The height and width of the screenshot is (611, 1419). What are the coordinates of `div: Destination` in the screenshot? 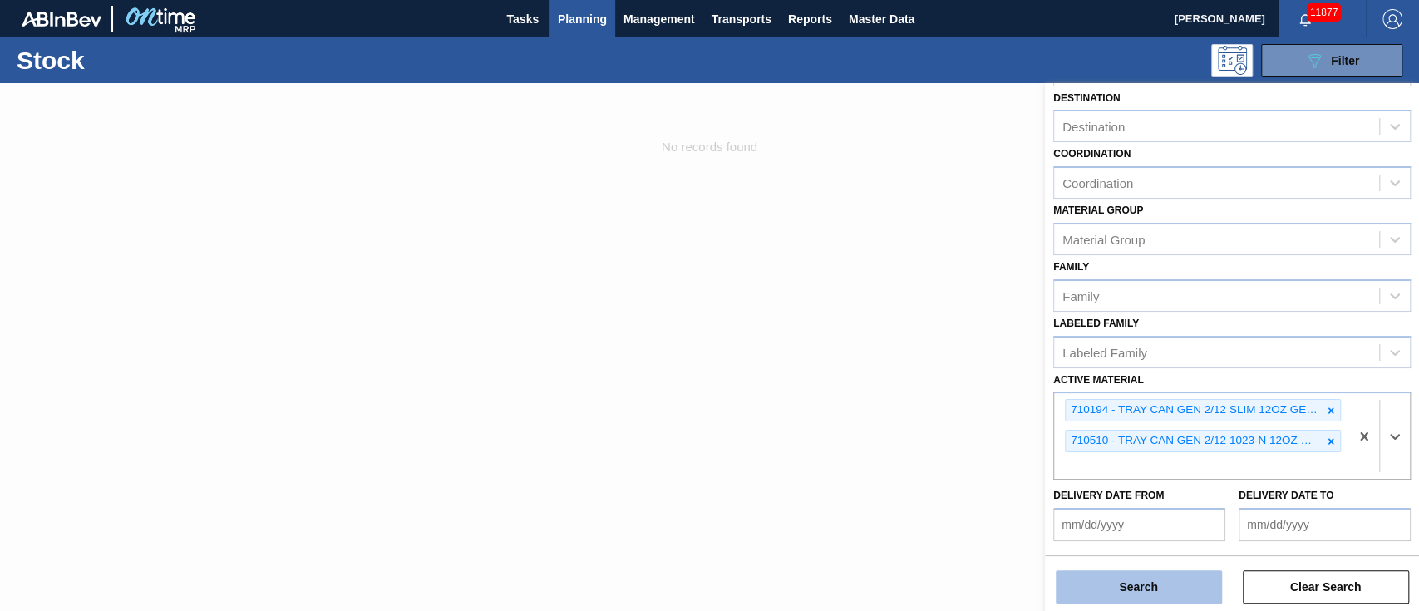 It's located at (1093, 126).